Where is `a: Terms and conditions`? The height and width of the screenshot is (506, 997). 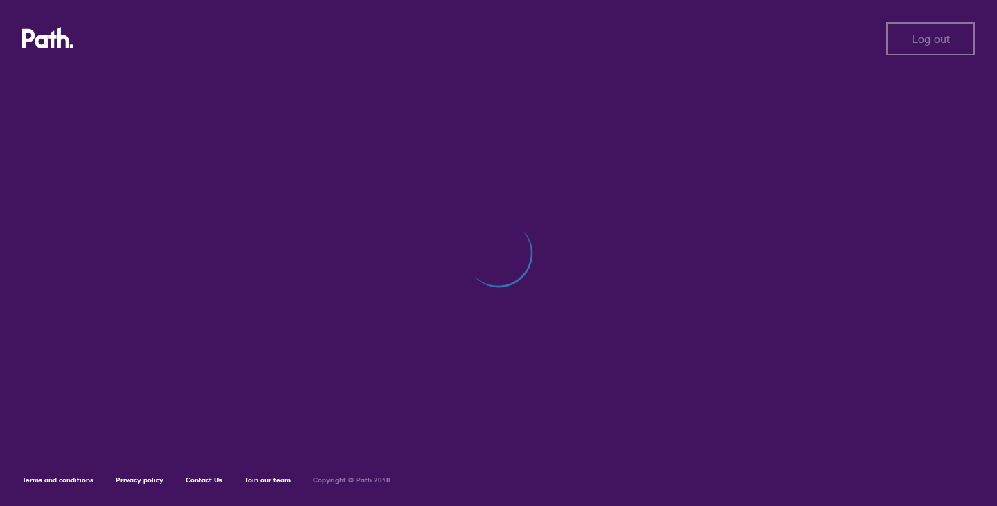 a: Terms and conditions is located at coordinates (57, 480).